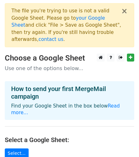 The height and width of the screenshot is (157, 139). I want to click on h4: How to send your first MergeMail campaign, so click(69, 93).